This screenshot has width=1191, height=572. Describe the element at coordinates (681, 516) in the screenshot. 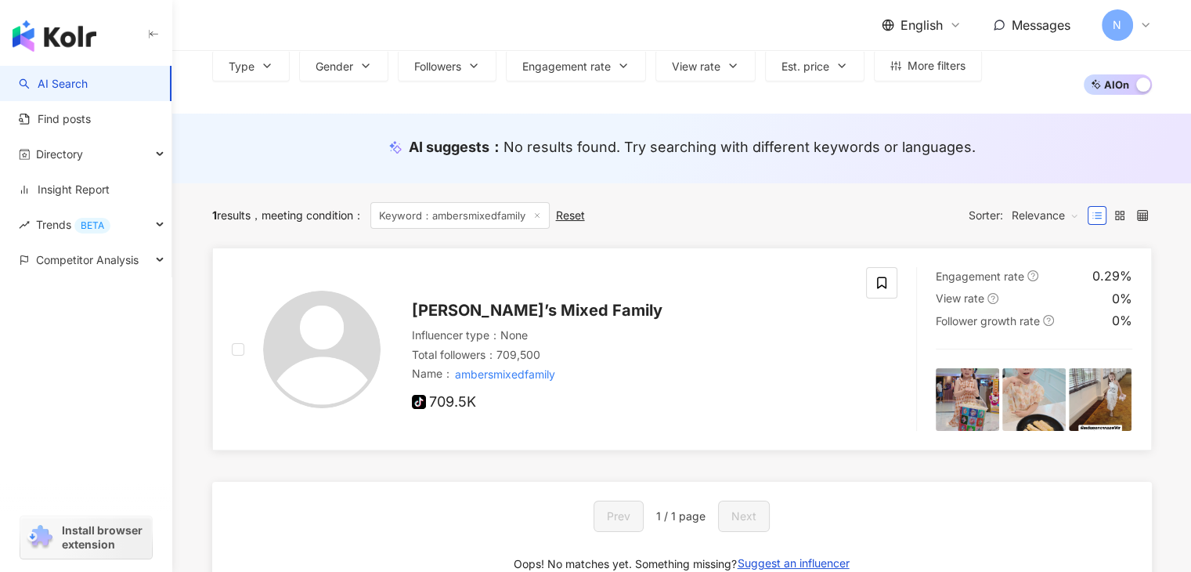

I see `span: 1 / 1 page` at that location.